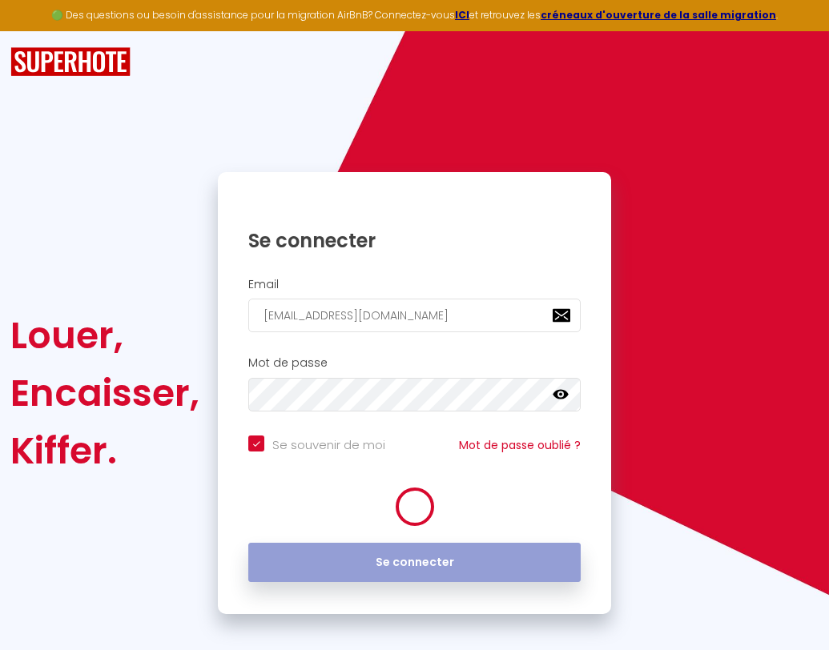  I want to click on strong: créneaux d'ouverture de la salle migration, so click(658, 14).